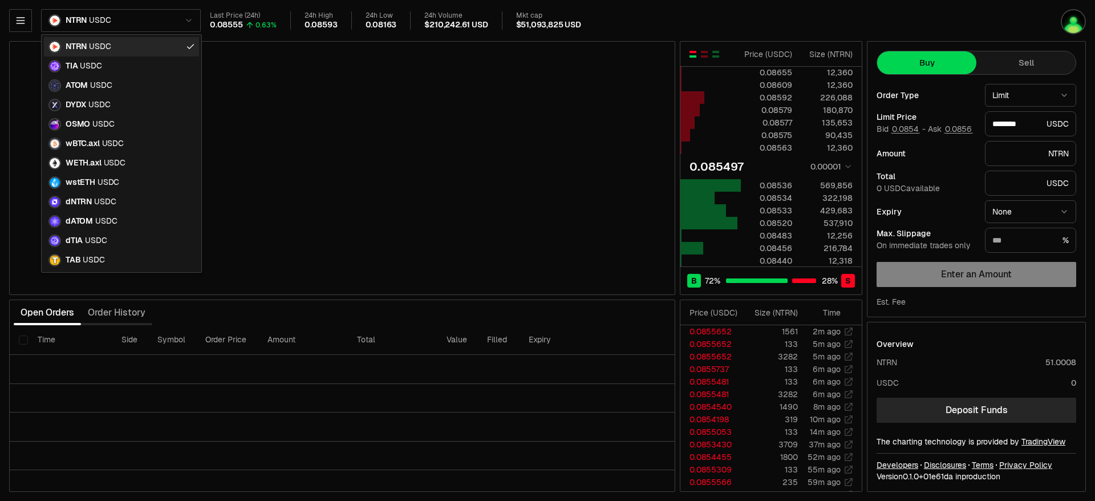 Image resolution: width=1095 pixels, height=501 pixels. I want to click on span: TIA, so click(71, 66).